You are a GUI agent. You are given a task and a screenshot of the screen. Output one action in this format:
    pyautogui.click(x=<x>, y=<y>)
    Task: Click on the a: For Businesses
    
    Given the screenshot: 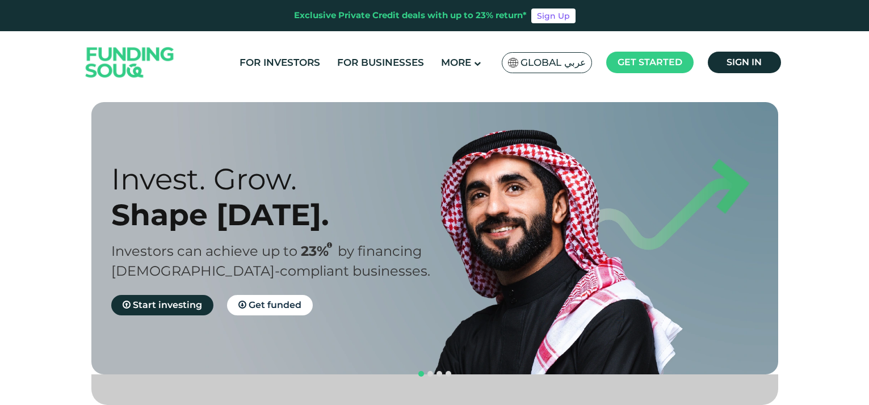 What is the action you would take?
    pyautogui.click(x=380, y=62)
    